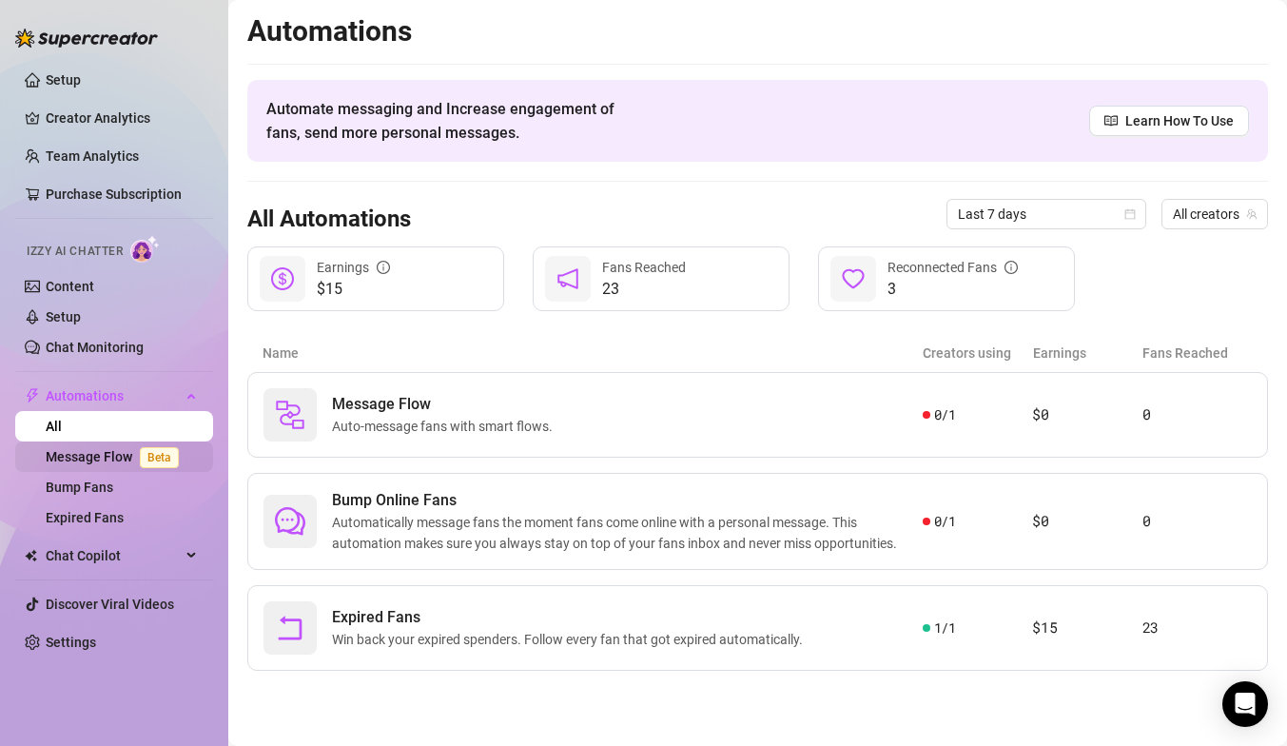  I want to click on span: Auto-message fans with smart flows., so click(446, 426).